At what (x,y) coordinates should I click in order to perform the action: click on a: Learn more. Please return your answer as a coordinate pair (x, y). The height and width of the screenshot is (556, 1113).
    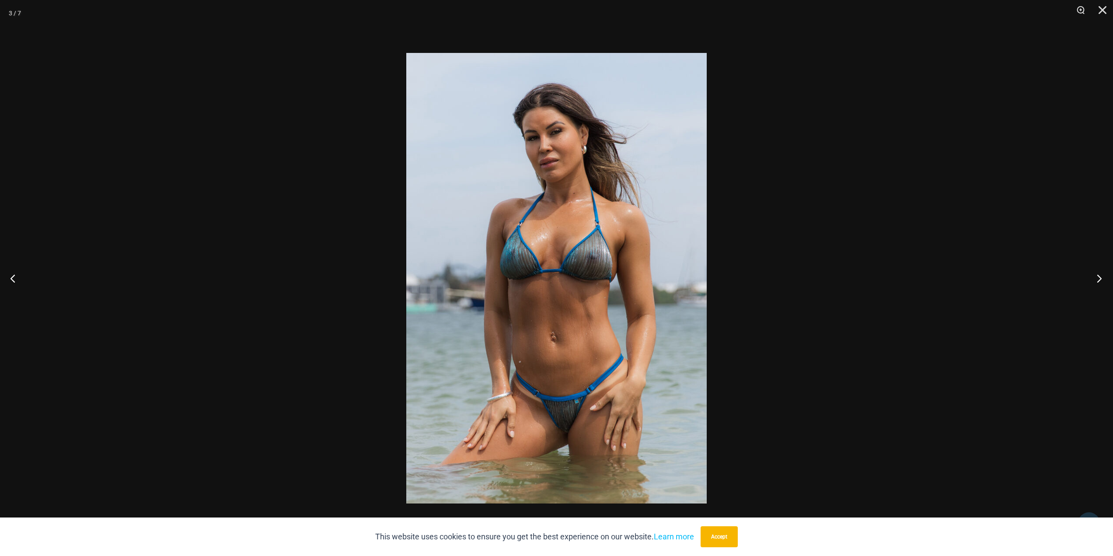
    Looking at the image, I should click on (674, 536).